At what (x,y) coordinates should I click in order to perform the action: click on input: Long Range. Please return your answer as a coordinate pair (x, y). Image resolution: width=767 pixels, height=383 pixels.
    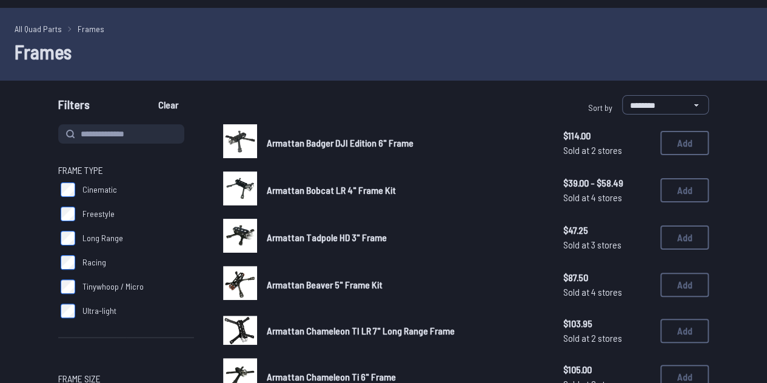
    Looking at the image, I should click on (68, 238).